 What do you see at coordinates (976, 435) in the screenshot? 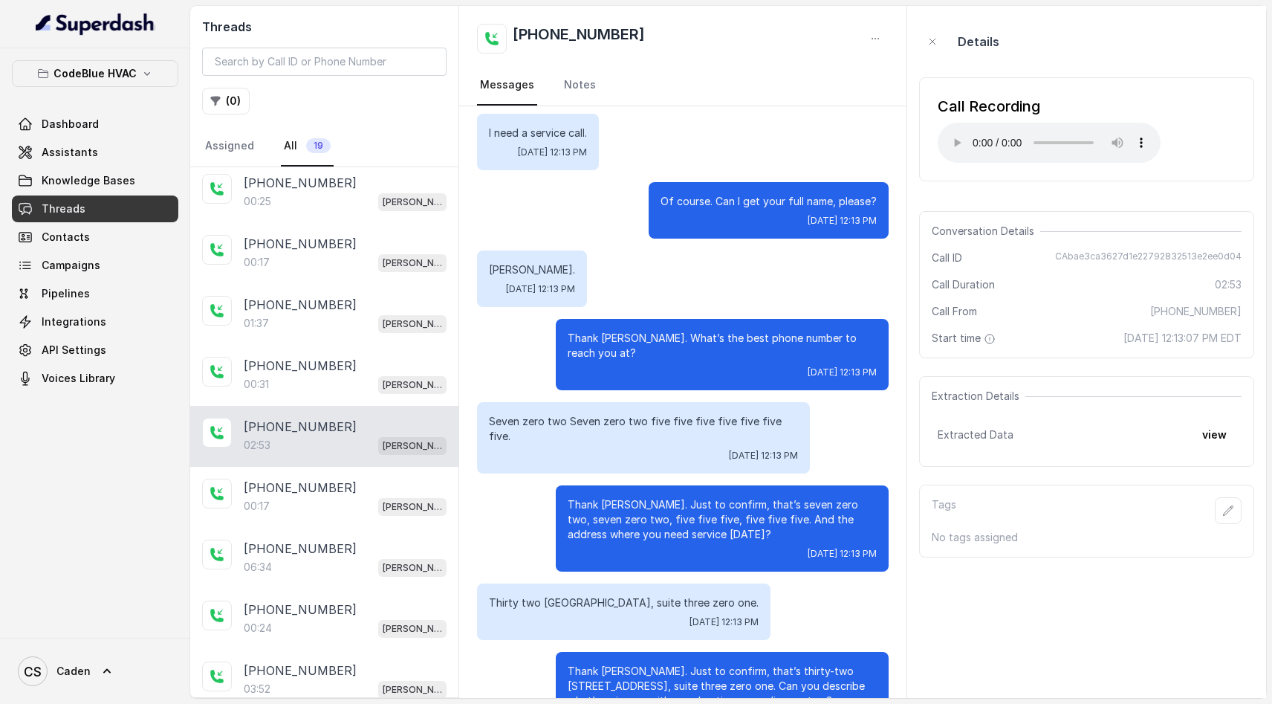
I see `span: Extracted Data` at bounding box center [976, 435].